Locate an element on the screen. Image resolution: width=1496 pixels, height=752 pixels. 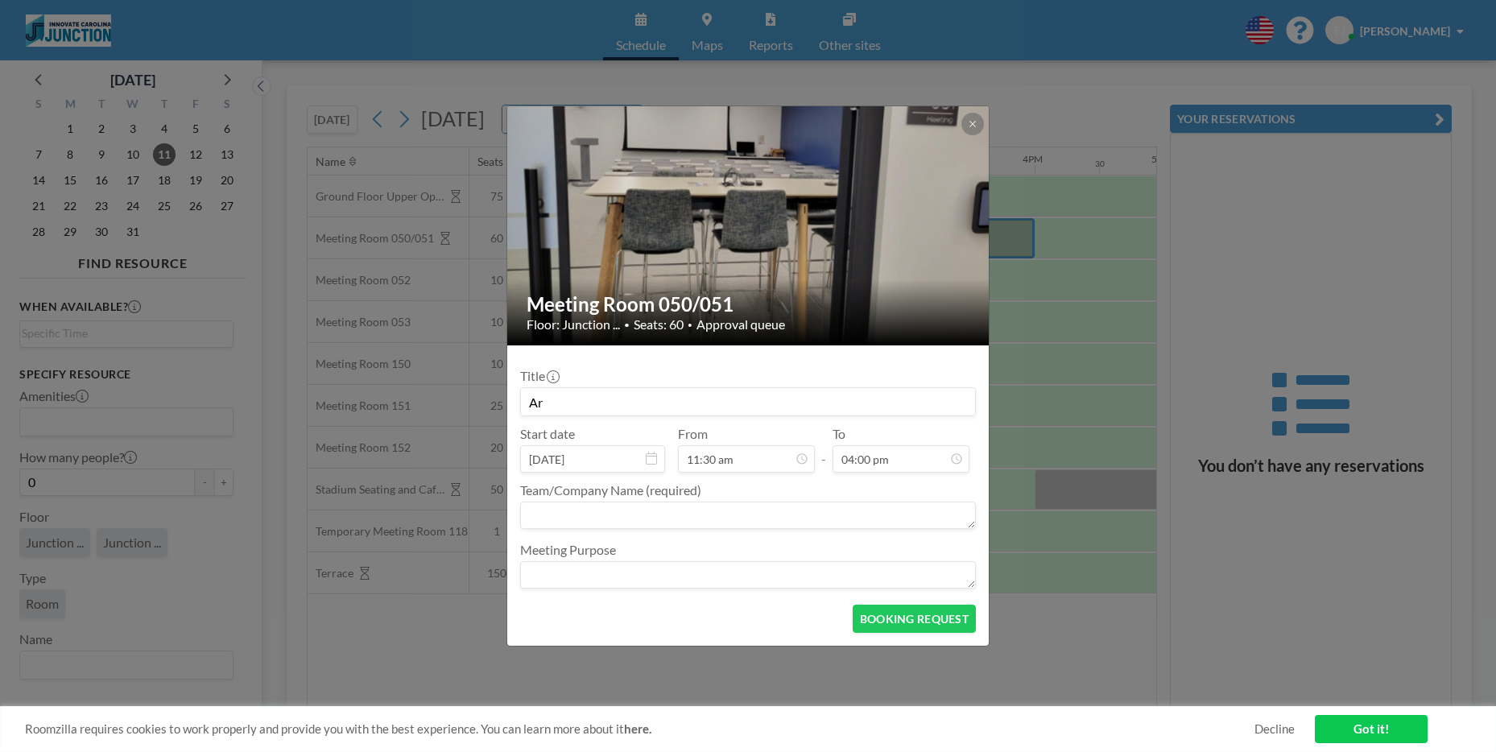
input: Evan's reservation is located at coordinates (748, 402).